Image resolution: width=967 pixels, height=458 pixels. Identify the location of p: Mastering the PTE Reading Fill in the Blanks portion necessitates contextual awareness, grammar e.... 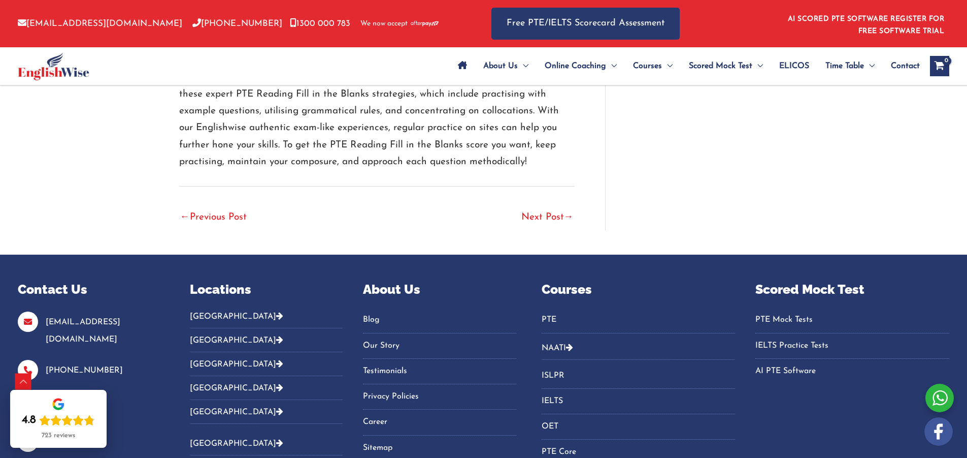
(377, 111).